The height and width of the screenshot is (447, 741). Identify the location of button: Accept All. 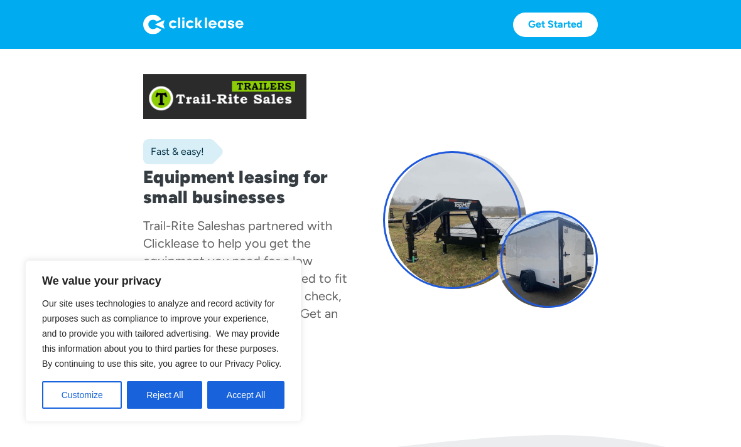
(245, 395).